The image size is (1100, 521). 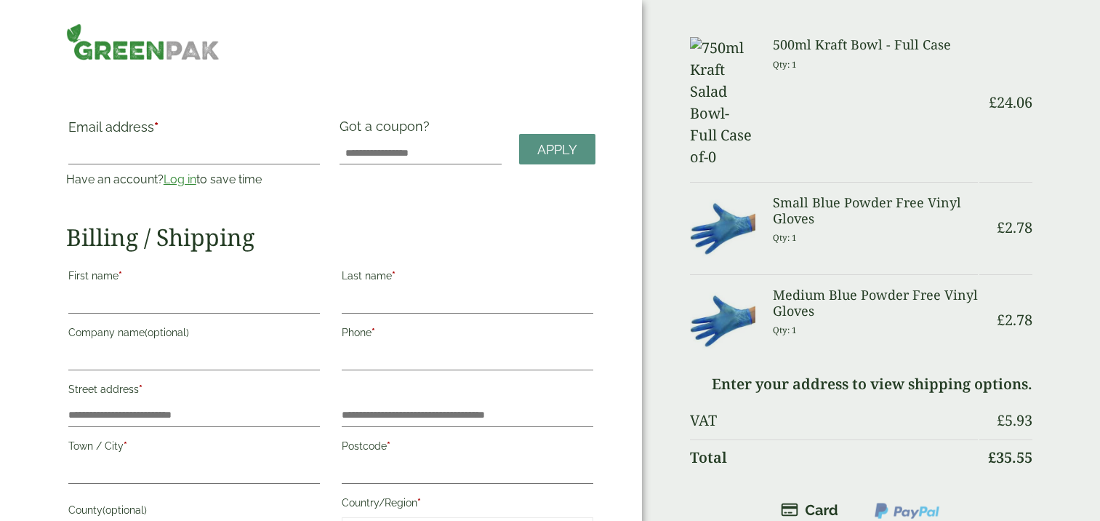 What do you see at coordinates (1010, 457) in the screenshot?
I see `bdi: 35.55` at bounding box center [1010, 457].